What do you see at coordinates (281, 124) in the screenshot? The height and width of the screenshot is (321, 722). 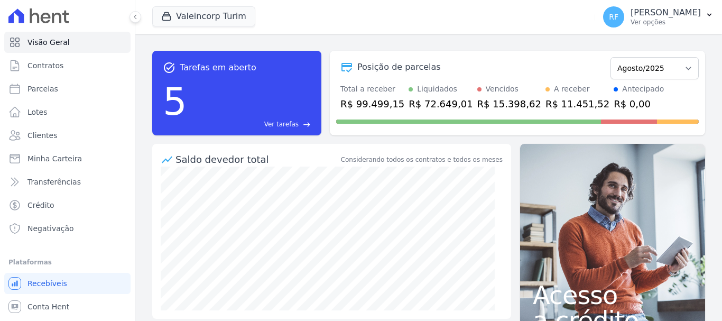 I see `span: Ver tarefas` at bounding box center [281, 124].